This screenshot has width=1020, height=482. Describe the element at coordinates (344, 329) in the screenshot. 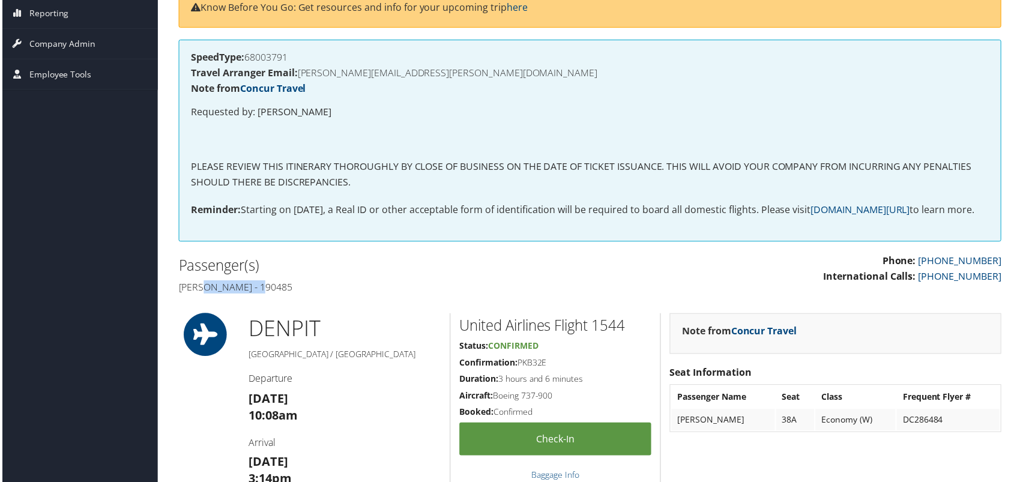

I see `h1: DEN PIT` at that location.